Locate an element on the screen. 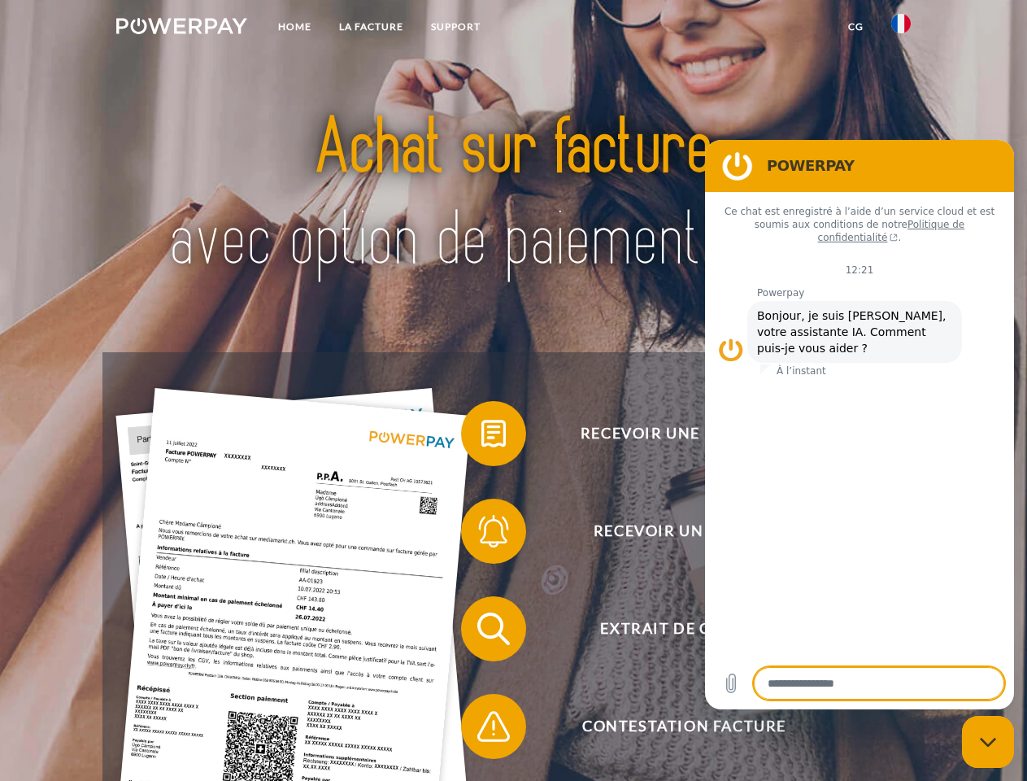  a: Contestation Facture is located at coordinates (672, 726).